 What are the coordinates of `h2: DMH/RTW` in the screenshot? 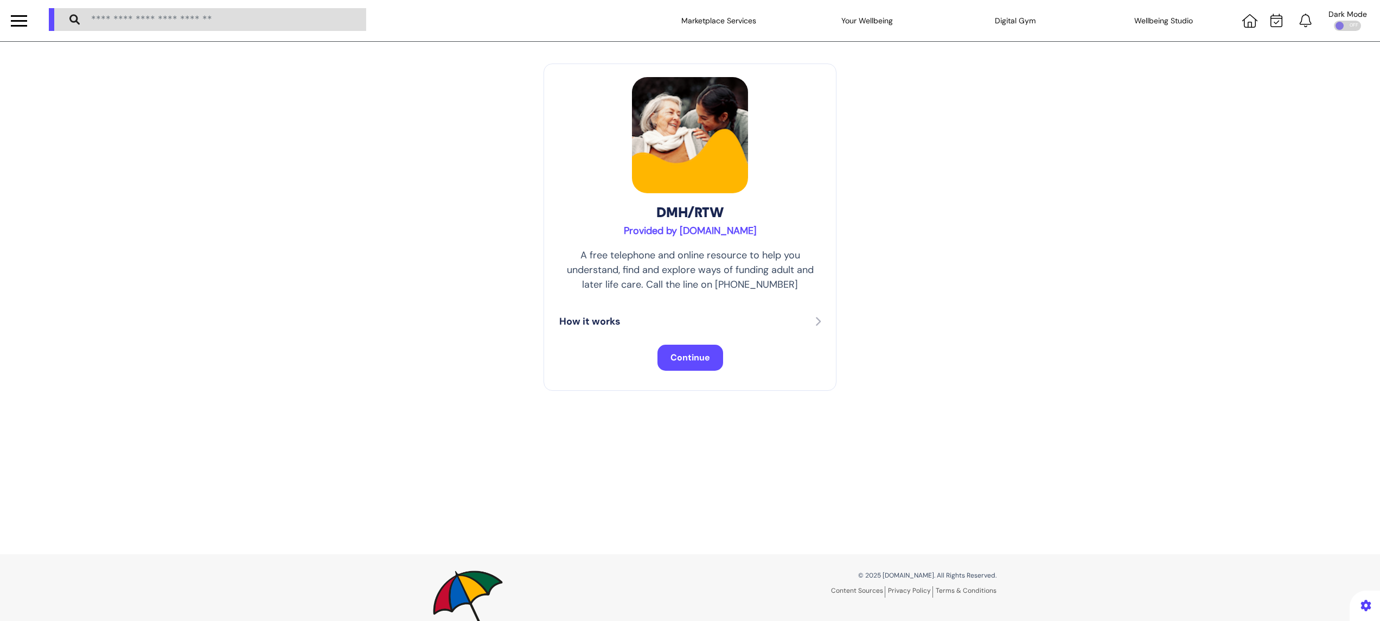 It's located at (690, 212).